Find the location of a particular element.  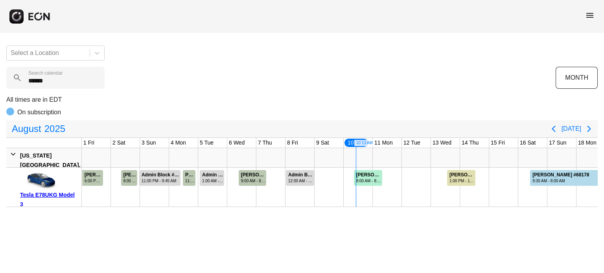

div: 6 Wed is located at coordinates (237, 143).